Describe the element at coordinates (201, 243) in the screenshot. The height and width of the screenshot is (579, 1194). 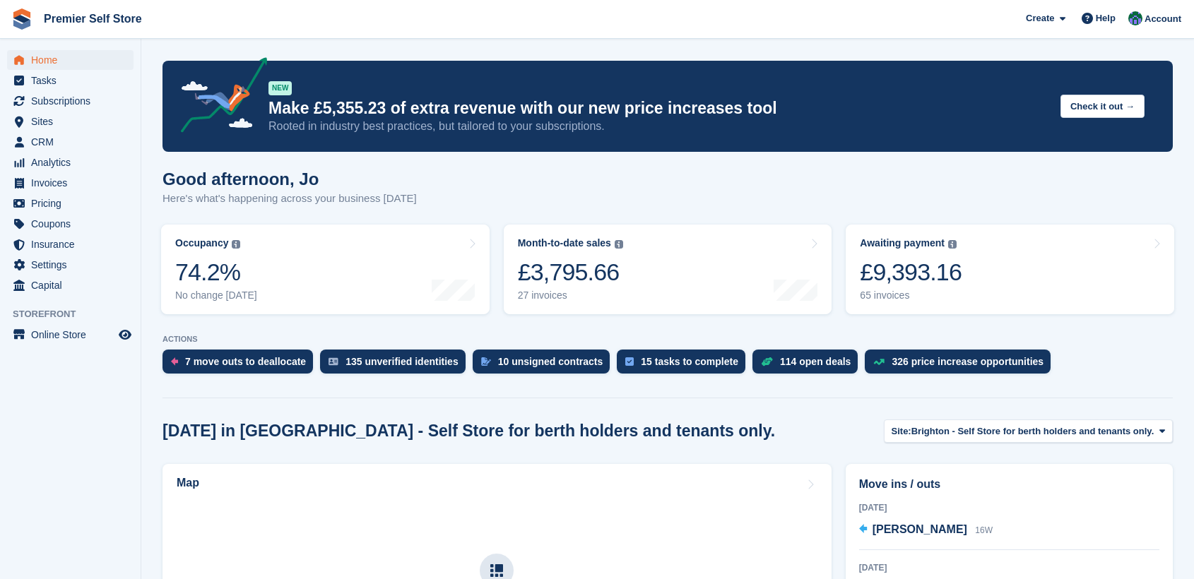
I see `div: Occupancy` at that location.